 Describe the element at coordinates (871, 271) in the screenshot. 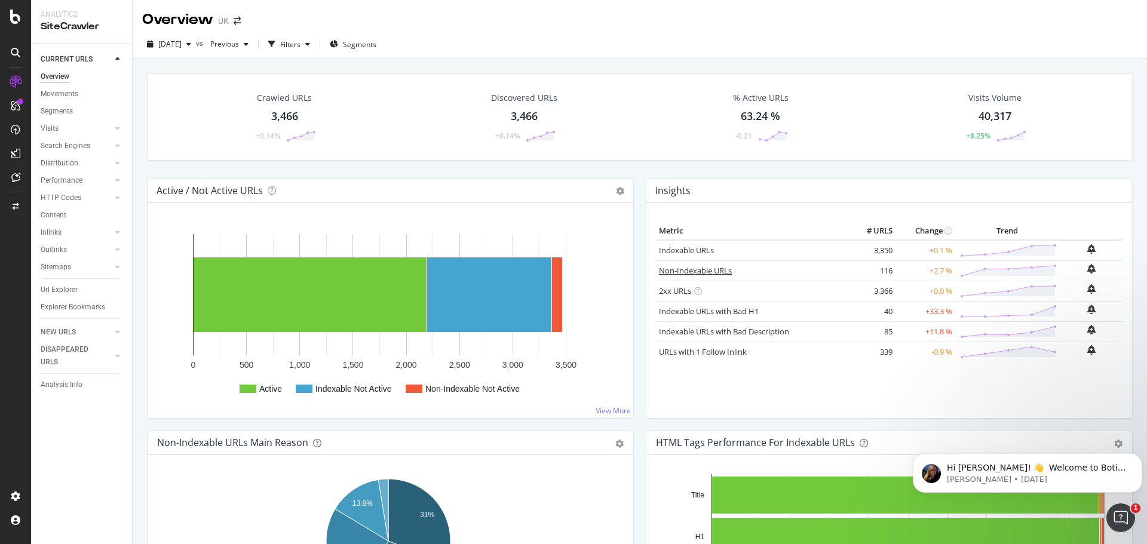

I see `td: 116` at that location.